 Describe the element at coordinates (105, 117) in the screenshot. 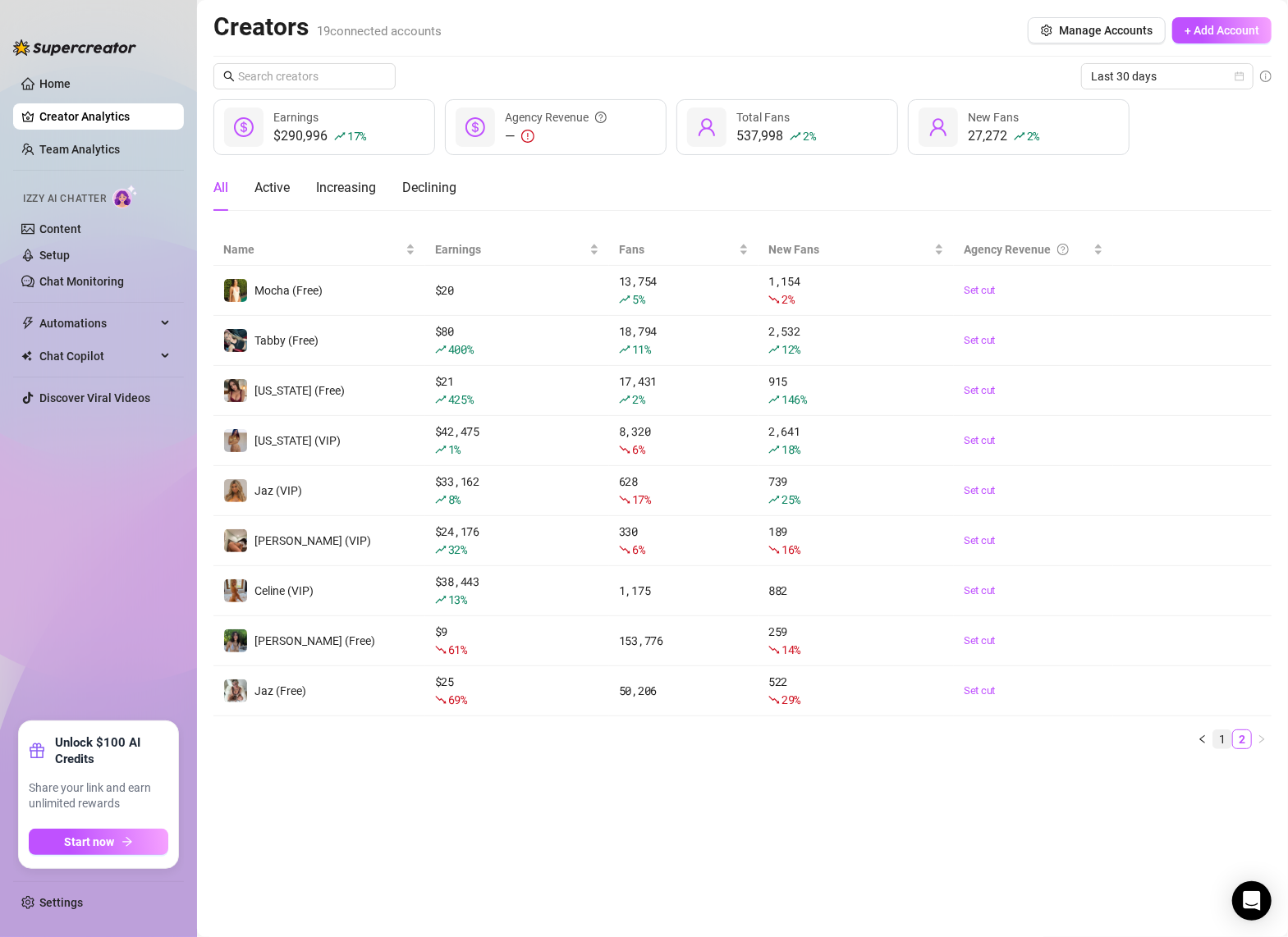

I see `a: Creator Analytics` at that location.